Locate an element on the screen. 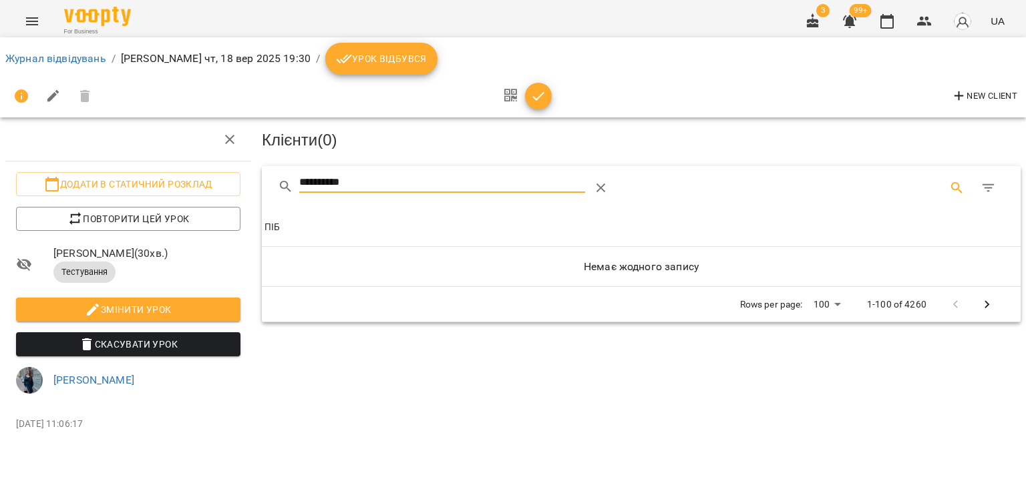 Image resolution: width=1026 pixels, height=487 pixels. button: Повторити цей урок is located at coordinates (128, 219).